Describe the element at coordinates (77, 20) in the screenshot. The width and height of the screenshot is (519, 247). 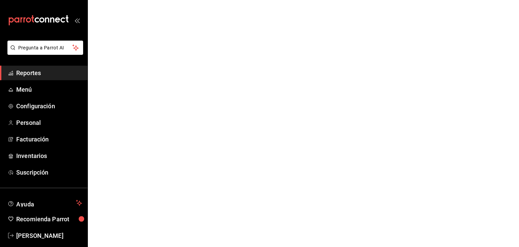
I see `button: open_drawer_menu` at that location.